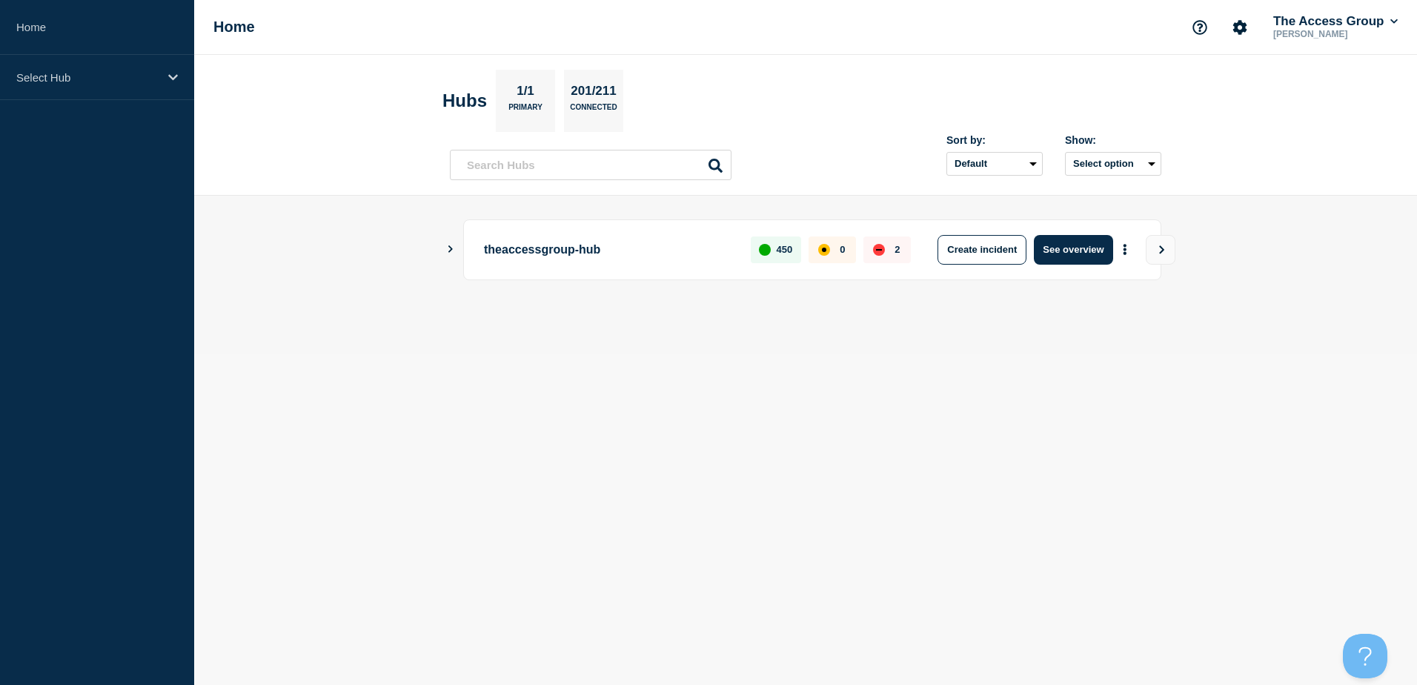  What do you see at coordinates (1113, 140) in the screenshot?
I see `div: Show:` at bounding box center [1113, 140].